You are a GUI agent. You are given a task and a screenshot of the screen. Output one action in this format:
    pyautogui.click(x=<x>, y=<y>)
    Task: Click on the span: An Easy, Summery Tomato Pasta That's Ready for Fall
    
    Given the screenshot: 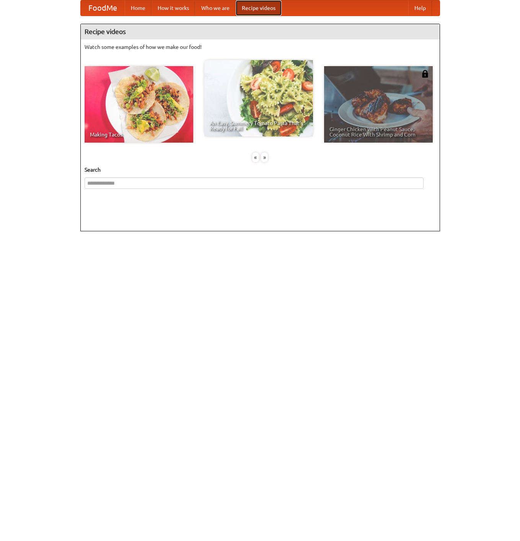 What is the action you would take?
    pyautogui.click(x=258, y=126)
    